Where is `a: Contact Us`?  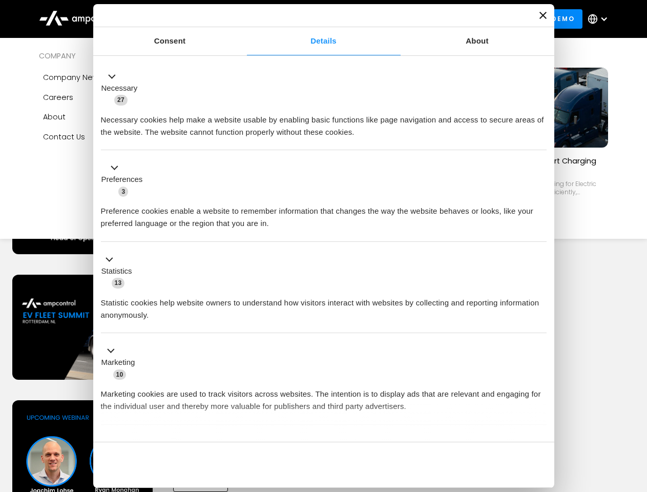 a: Contact Us is located at coordinates (102, 137).